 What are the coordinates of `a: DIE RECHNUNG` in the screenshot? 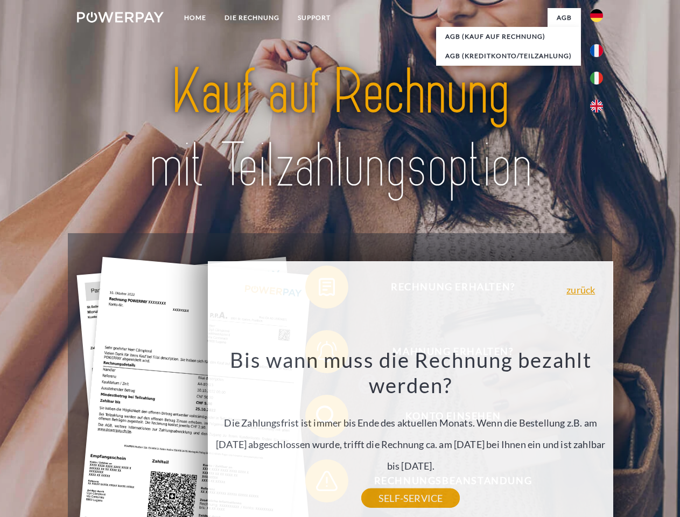 It's located at (252, 18).